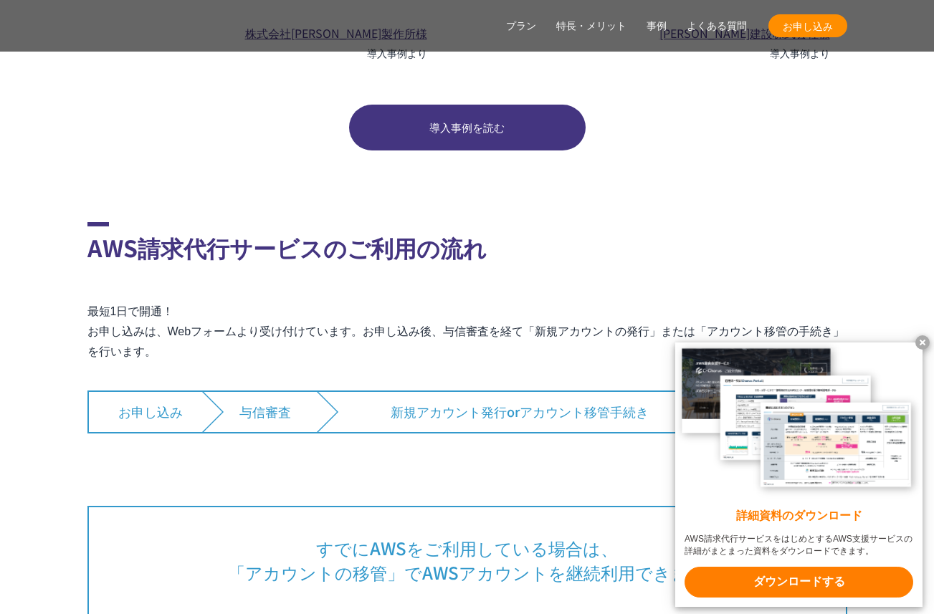 This screenshot has height=614, width=934. I want to click on li: お申し込み, so click(145, 412).